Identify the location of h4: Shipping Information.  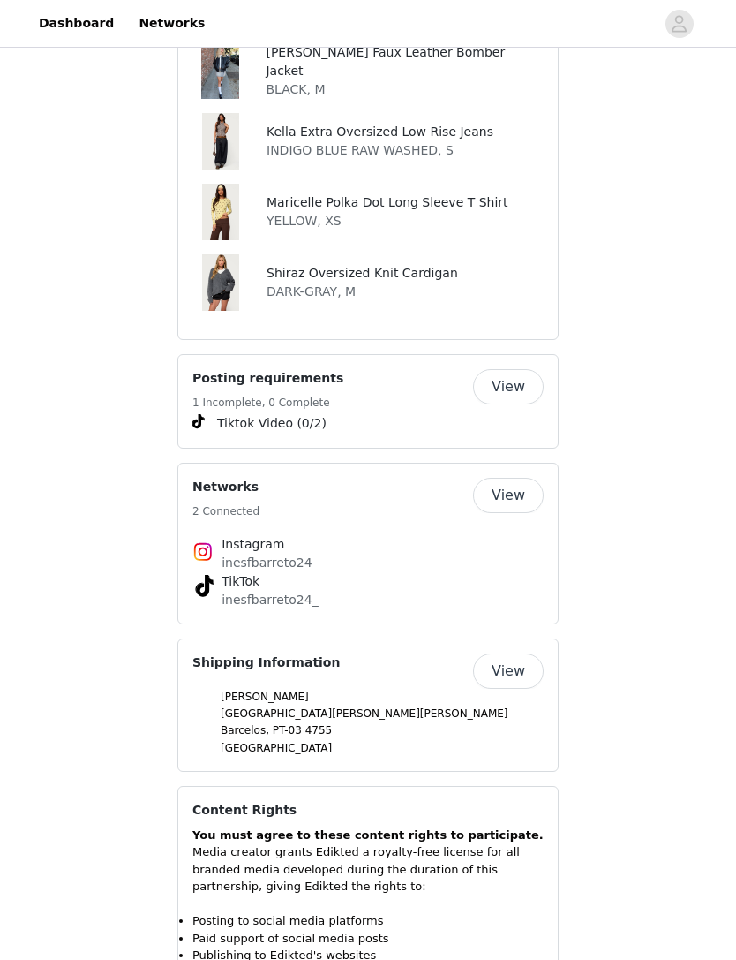
(266, 662).